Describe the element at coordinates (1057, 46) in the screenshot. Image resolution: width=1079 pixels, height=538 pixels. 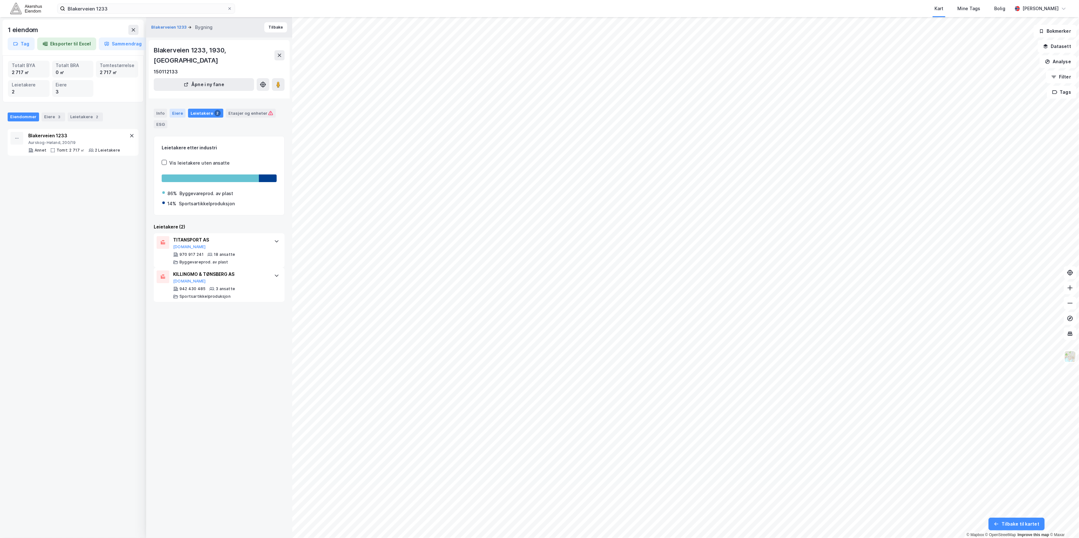
I see `button: Datasett` at that location.